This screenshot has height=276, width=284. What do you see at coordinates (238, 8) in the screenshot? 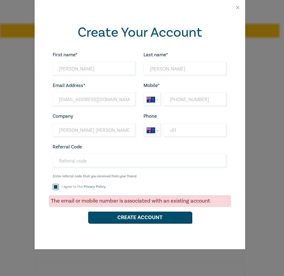
I see `button: Close` at bounding box center [238, 8].